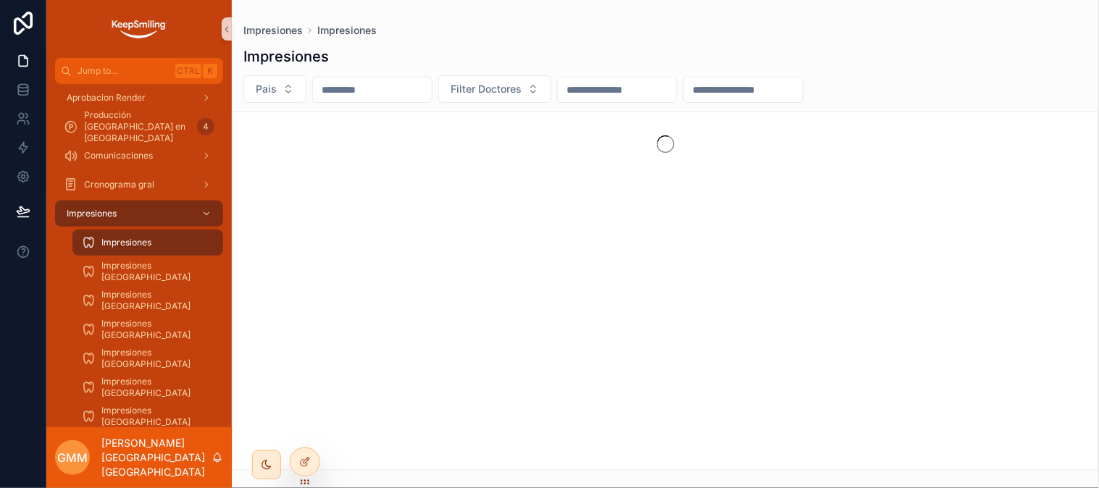  What do you see at coordinates (139, 98) in the screenshot?
I see `a: Aprobacion Render` at bounding box center [139, 98].